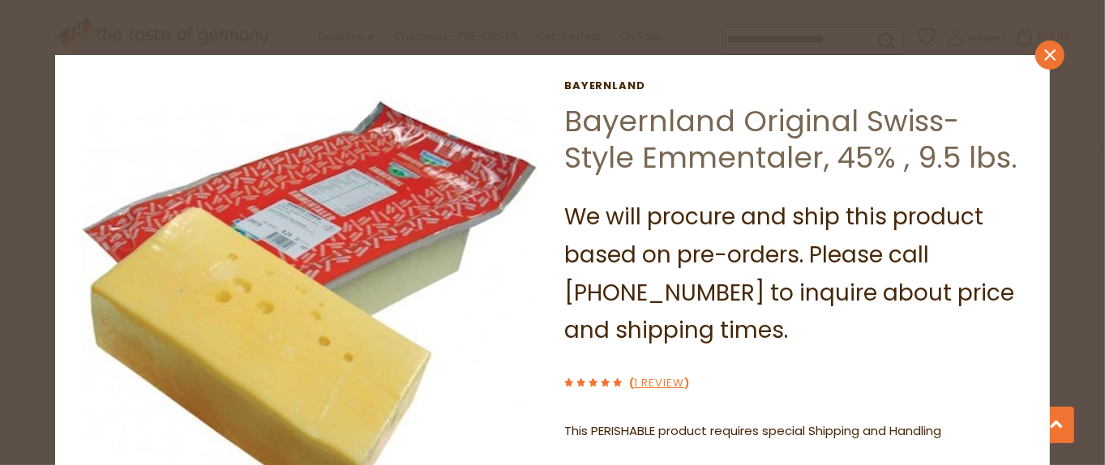  I want to click on p: This PERISHABLE product requires special Shipping and Handling, so click(794, 431).